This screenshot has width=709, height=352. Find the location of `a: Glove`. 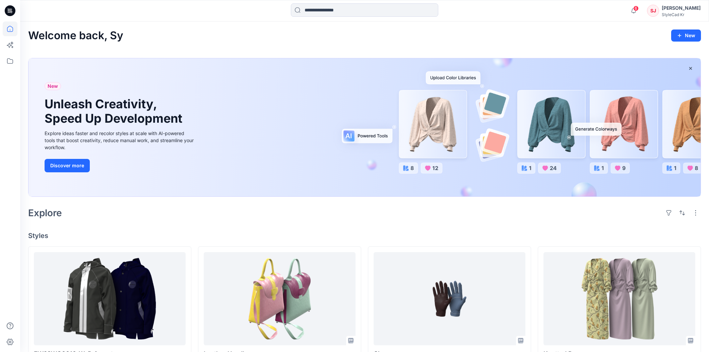

a: Glove is located at coordinates (449, 299).